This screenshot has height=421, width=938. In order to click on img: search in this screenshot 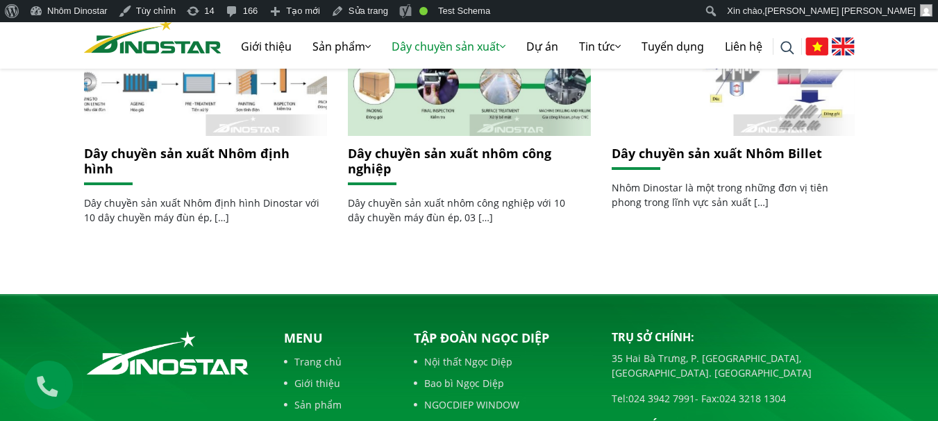, I will do `click(787, 48)`.